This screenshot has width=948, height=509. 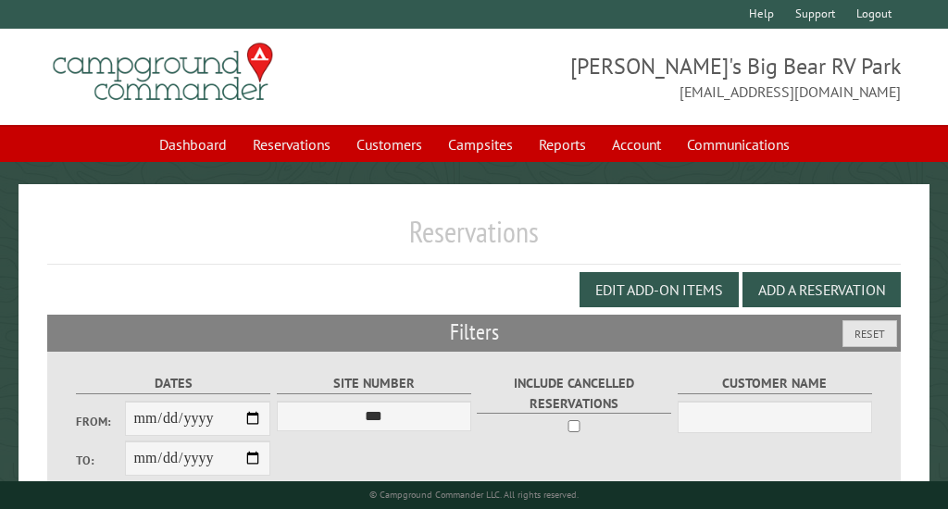 What do you see at coordinates (193, 144) in the screenshot?
I see `a: Dashboard` at bounding box center [193, 144].